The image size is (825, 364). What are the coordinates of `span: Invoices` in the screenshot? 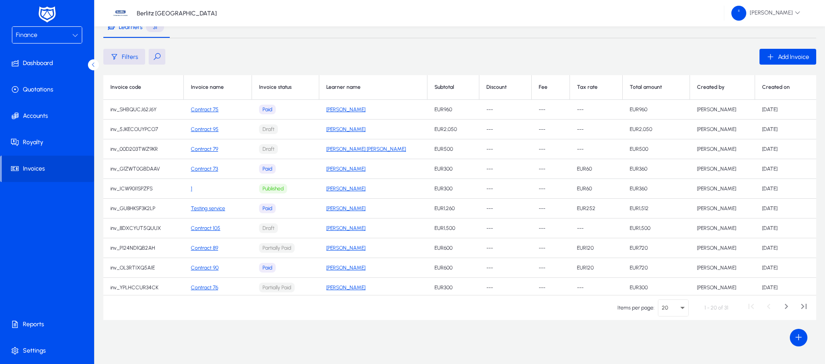 It's located at (48, 169).